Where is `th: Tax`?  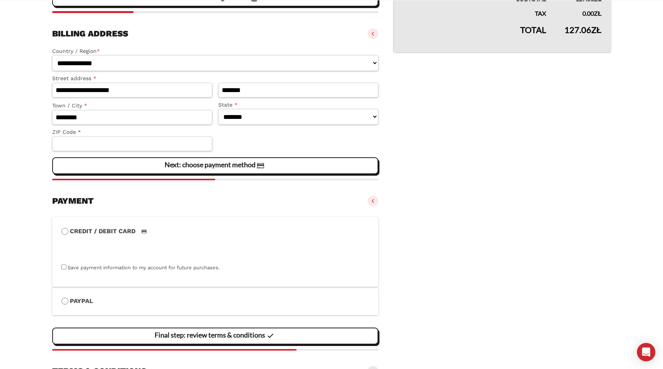
th: Tax is located at coordinates (474, 11).